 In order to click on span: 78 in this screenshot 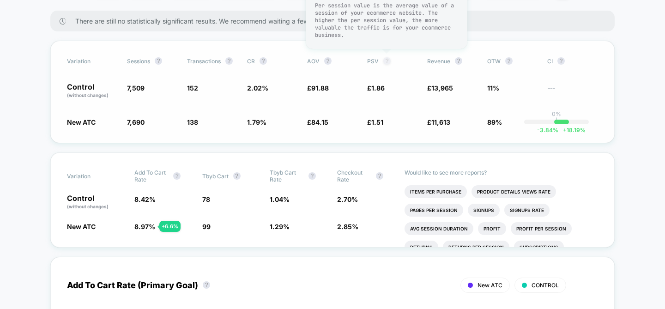, I will do `click(206, 199)`.